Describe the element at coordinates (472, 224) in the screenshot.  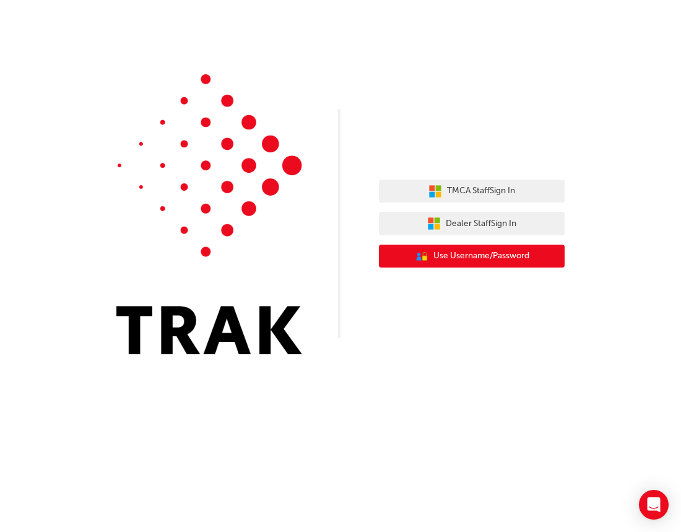
I see `button: Dealer StaffSign In` at that location.